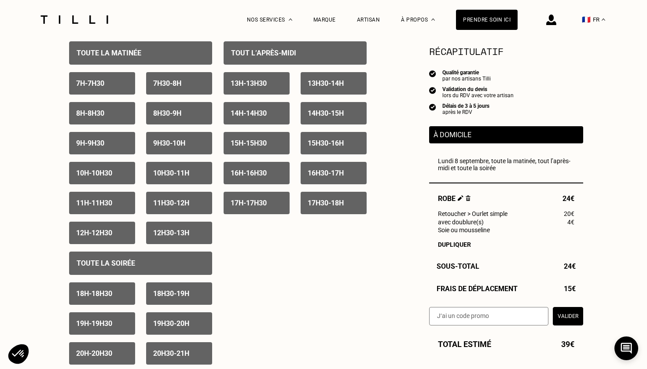  Describe the element at coordinates (263, 53) in the screenshot. I see `p: Tout l’après-midi` at that location.